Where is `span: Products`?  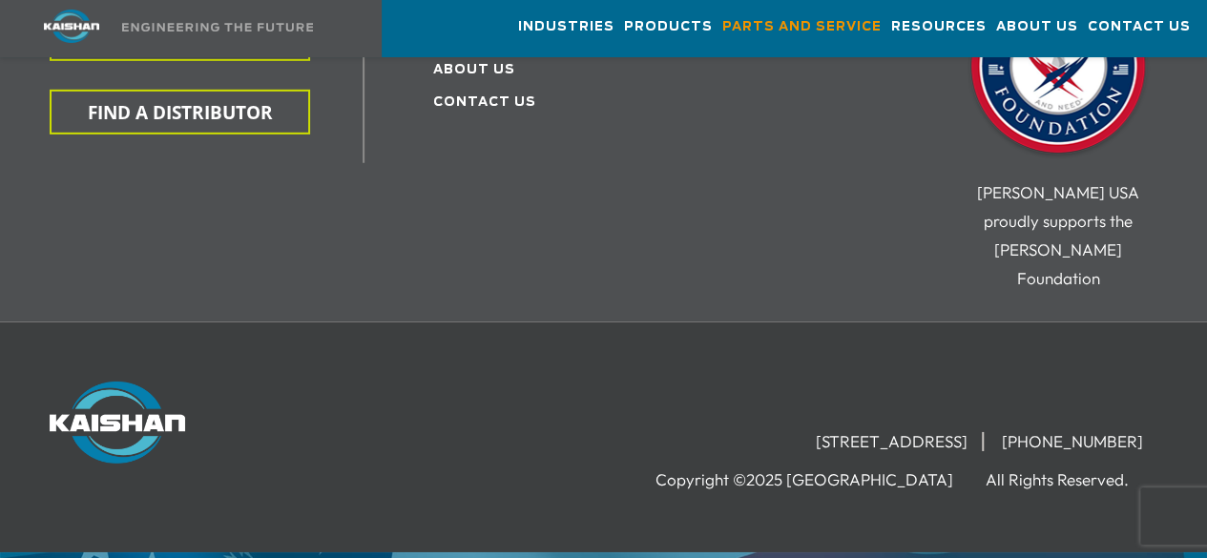
span: Products is located at coordinates (668, 27).